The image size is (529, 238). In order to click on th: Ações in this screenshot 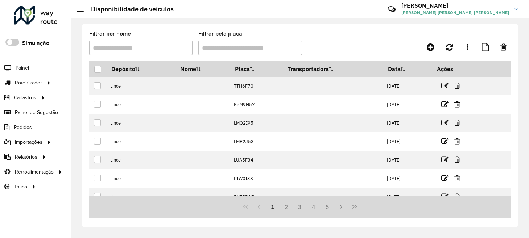, I will do `click(454, 69)`.